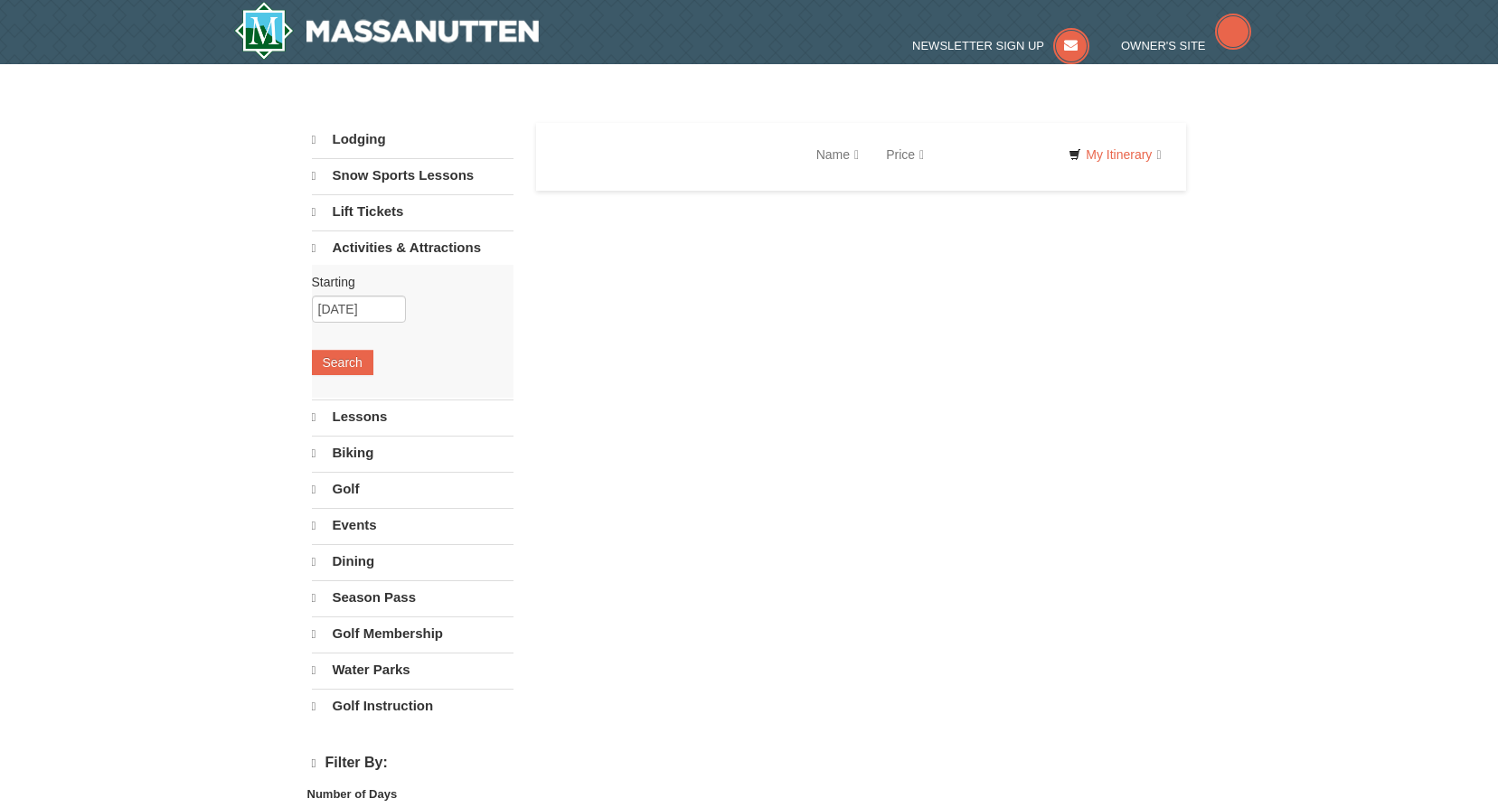  I want to click on a: Lift Tickets, so click(412, 212).